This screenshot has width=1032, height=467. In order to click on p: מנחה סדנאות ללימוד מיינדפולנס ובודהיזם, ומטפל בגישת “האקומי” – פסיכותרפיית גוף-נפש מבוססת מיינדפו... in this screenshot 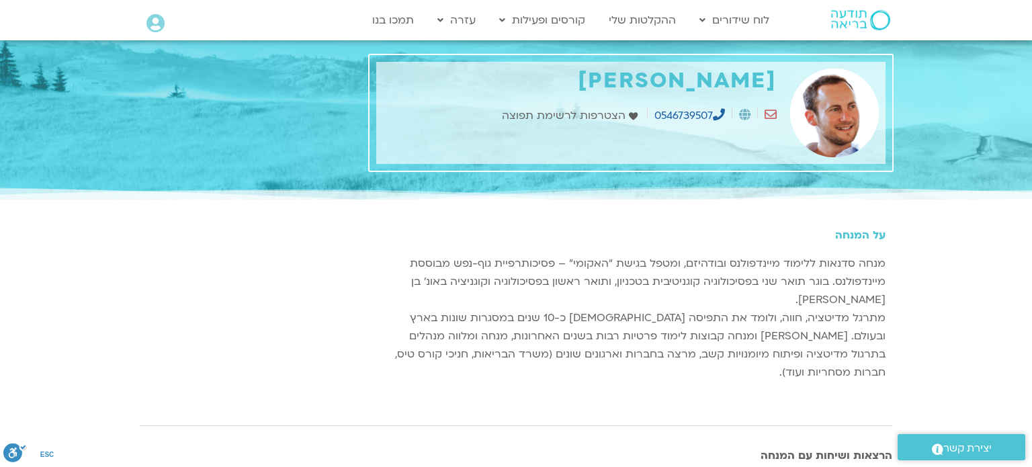, I will do `click(631, 318)`.